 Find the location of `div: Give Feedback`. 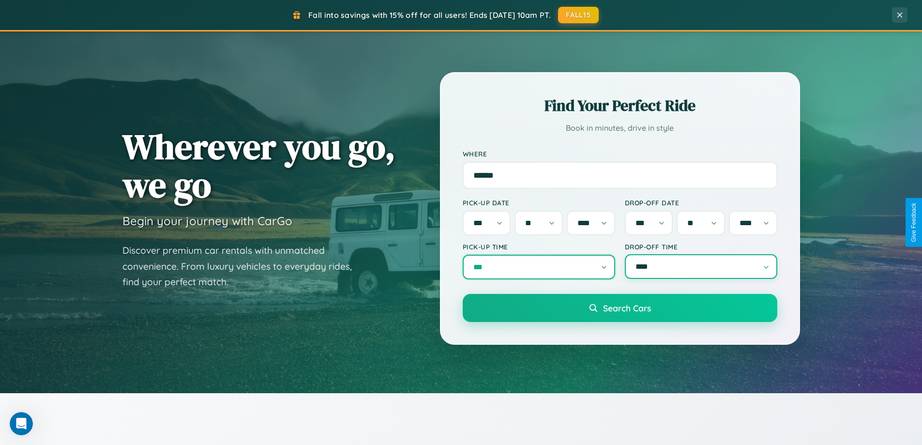

div: Give Feedback is located at coordinates (913, 222).